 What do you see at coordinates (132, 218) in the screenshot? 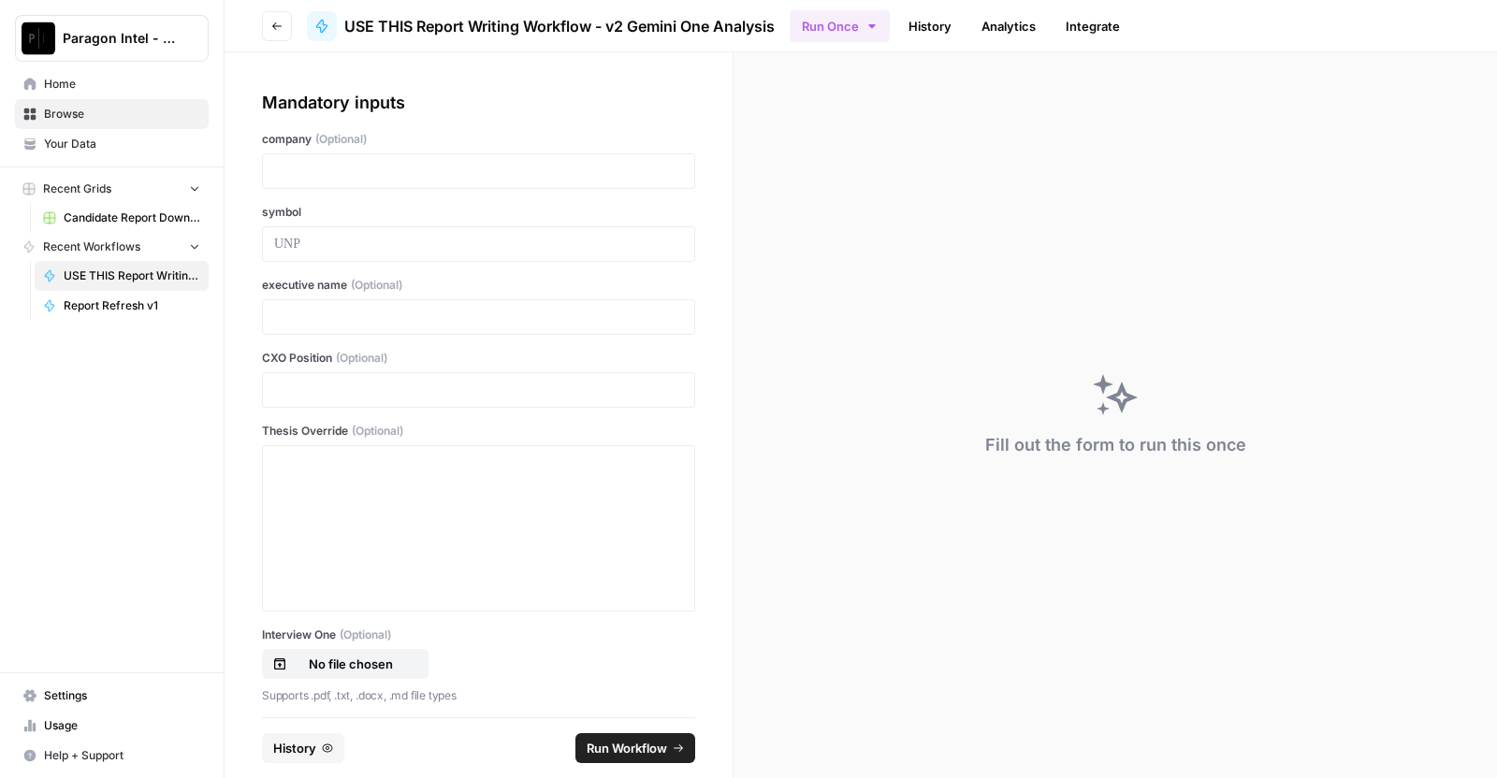
I see `span: Candidate Report Download Sheet` at bounding box center [132, 218].